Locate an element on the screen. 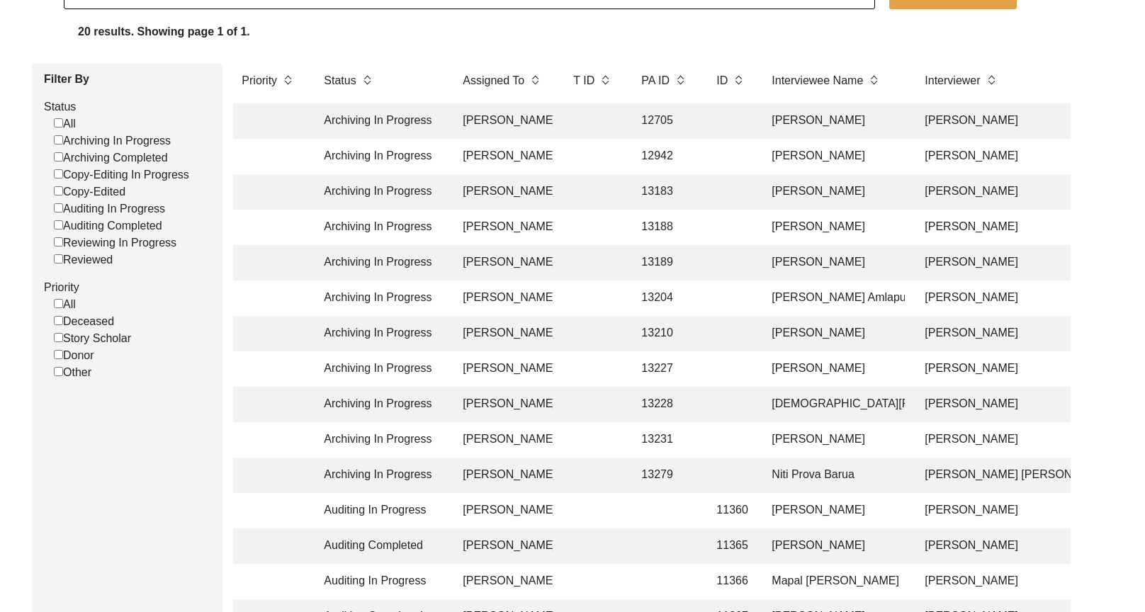  td: 13228 is located at coordinates (665, 405).